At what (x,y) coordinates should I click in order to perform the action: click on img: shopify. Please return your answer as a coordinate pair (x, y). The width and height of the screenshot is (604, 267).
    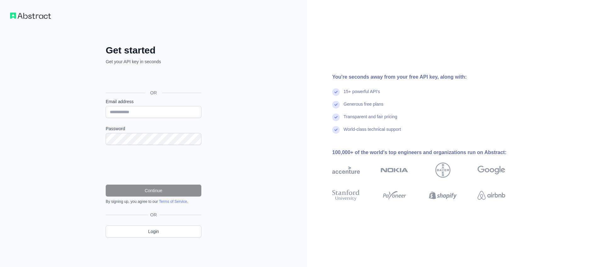
    Looking at the image, I should click on (443, 195).